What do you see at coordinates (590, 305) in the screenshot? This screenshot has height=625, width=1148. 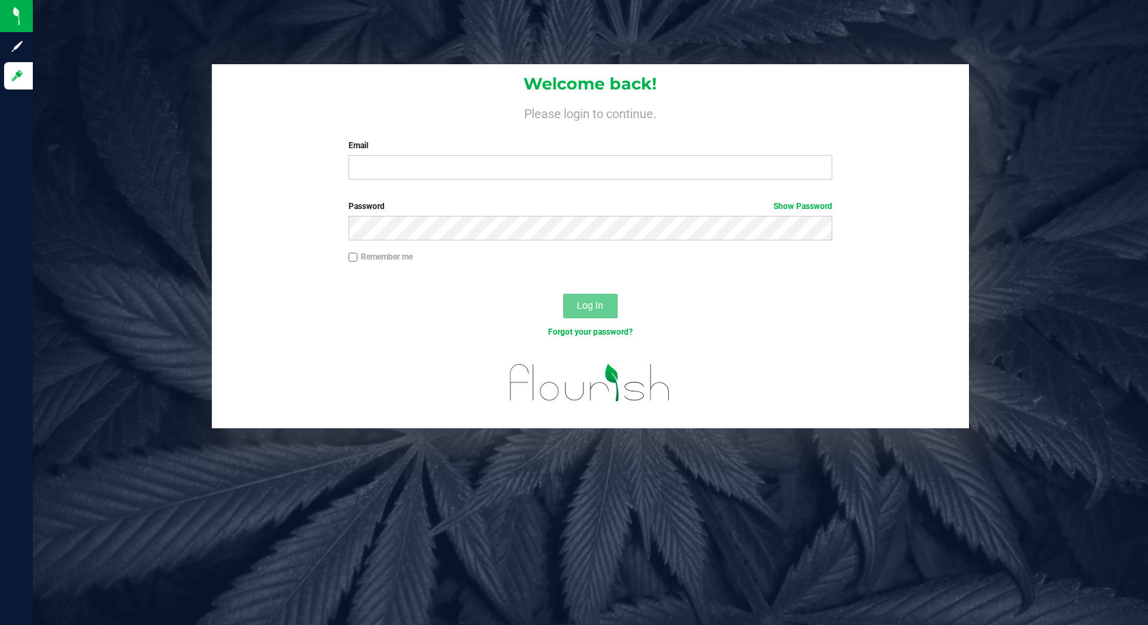 I see `span: Log In` at bounding box center [590, 305].